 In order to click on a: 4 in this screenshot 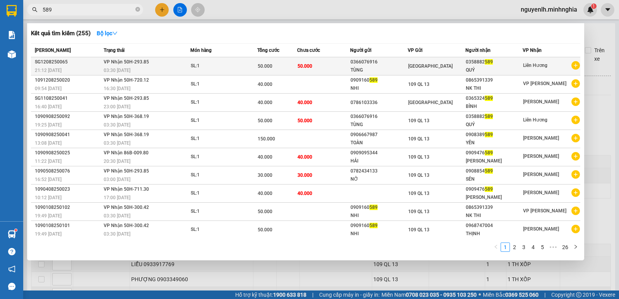, I will do `click(533, 247)`.